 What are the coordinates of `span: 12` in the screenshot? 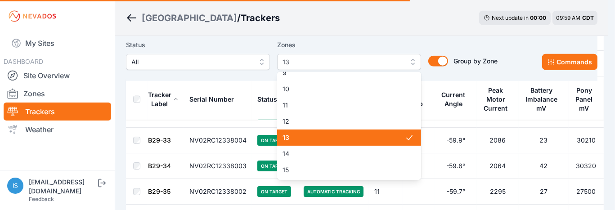 It's located at (344, 121).